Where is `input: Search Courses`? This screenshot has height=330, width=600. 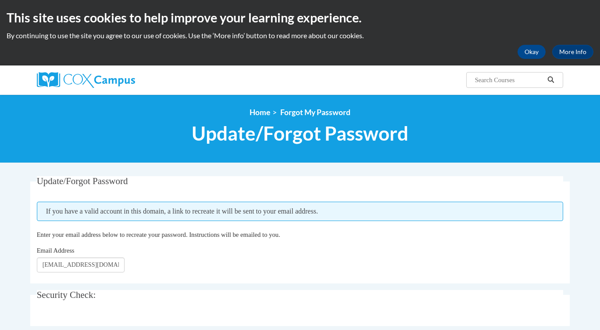
input: Search Courses is located at coordinates (510, 80).